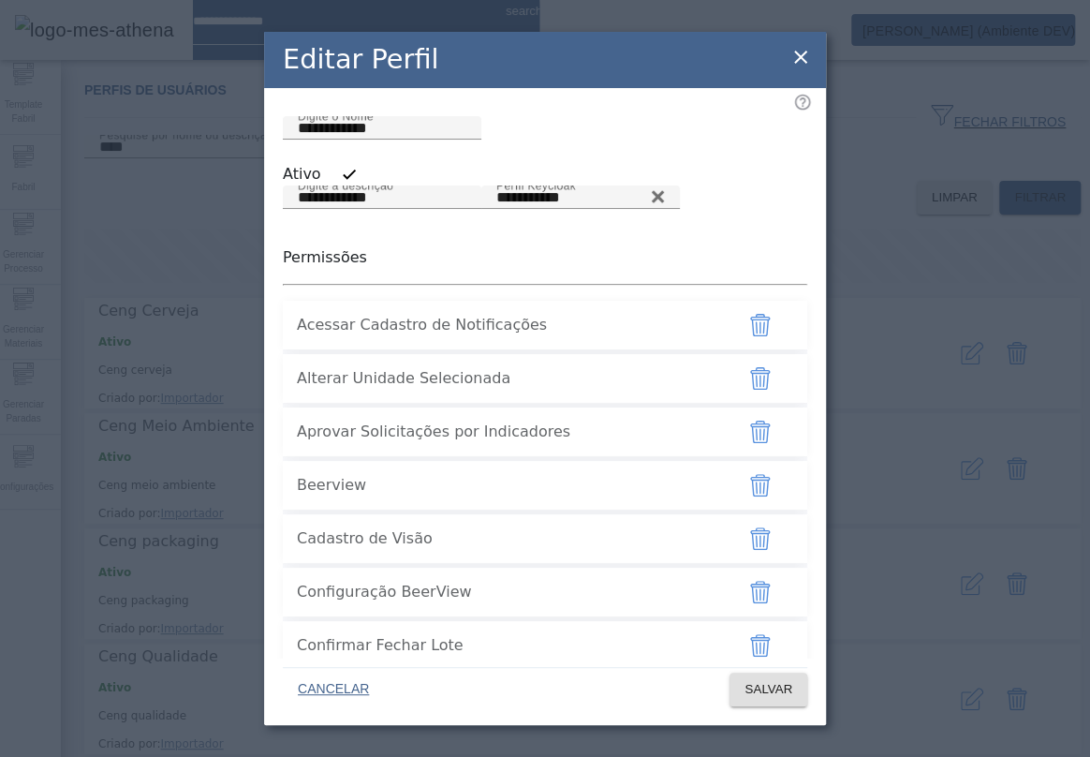 This screenshot has width=1090, height=757. Describe the element at coordinates (507, 432) in the screenshot. I see `span: Aprovar Solicitações por Indicadores` at that location.